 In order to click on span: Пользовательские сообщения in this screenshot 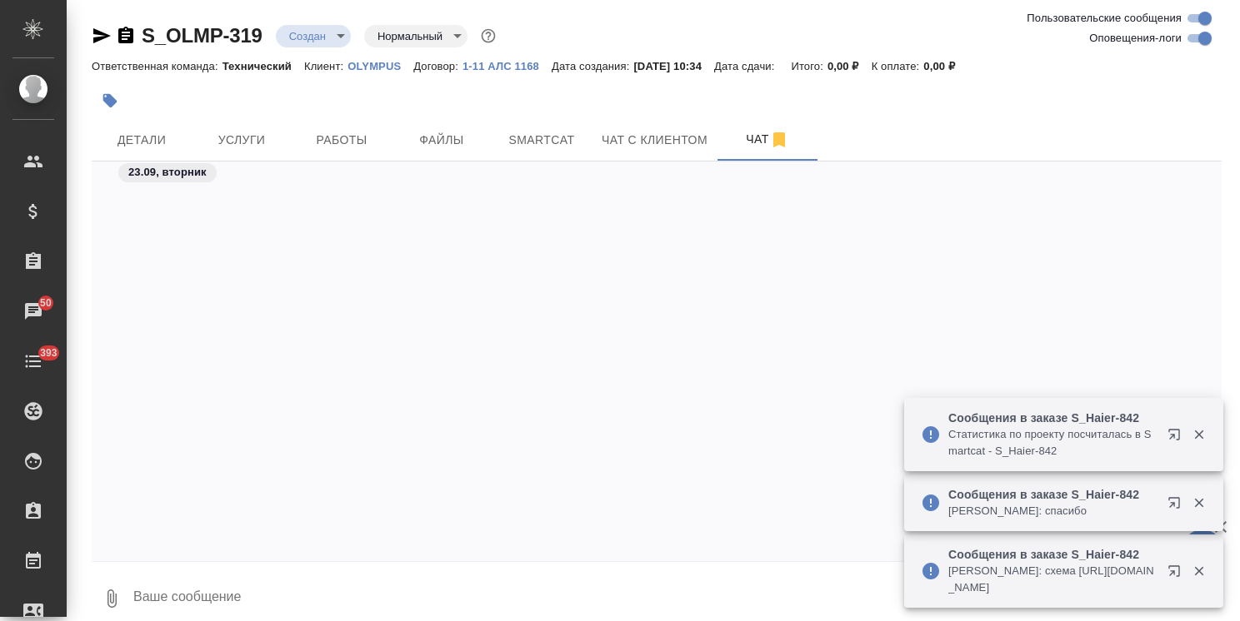, I will do `click(1104, 18)`.